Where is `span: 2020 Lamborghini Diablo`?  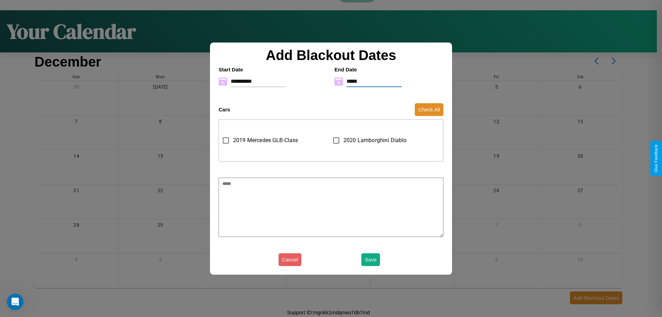 span: 2020 Lamborghini Diablo is located at coordinates (375, 140).